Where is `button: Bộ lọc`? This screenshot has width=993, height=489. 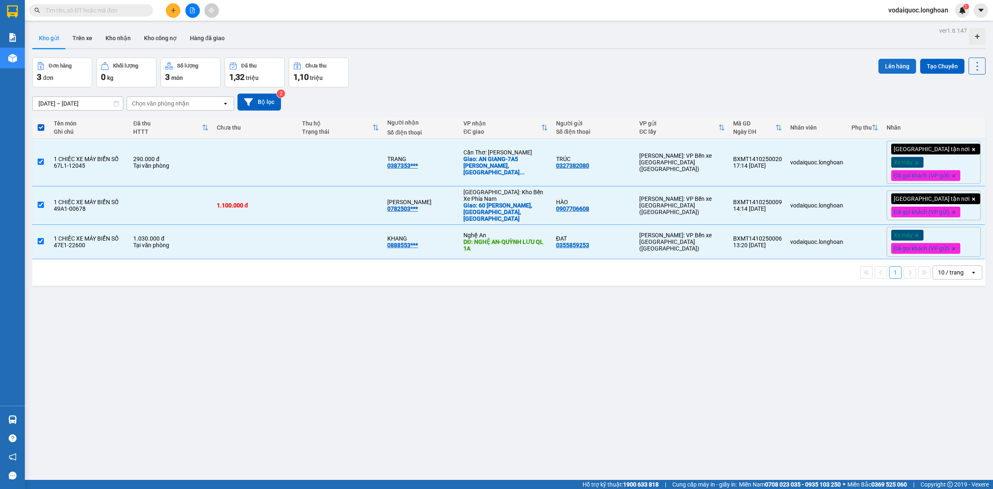 button: Bộ lọc is located at coordinates (259, 102).